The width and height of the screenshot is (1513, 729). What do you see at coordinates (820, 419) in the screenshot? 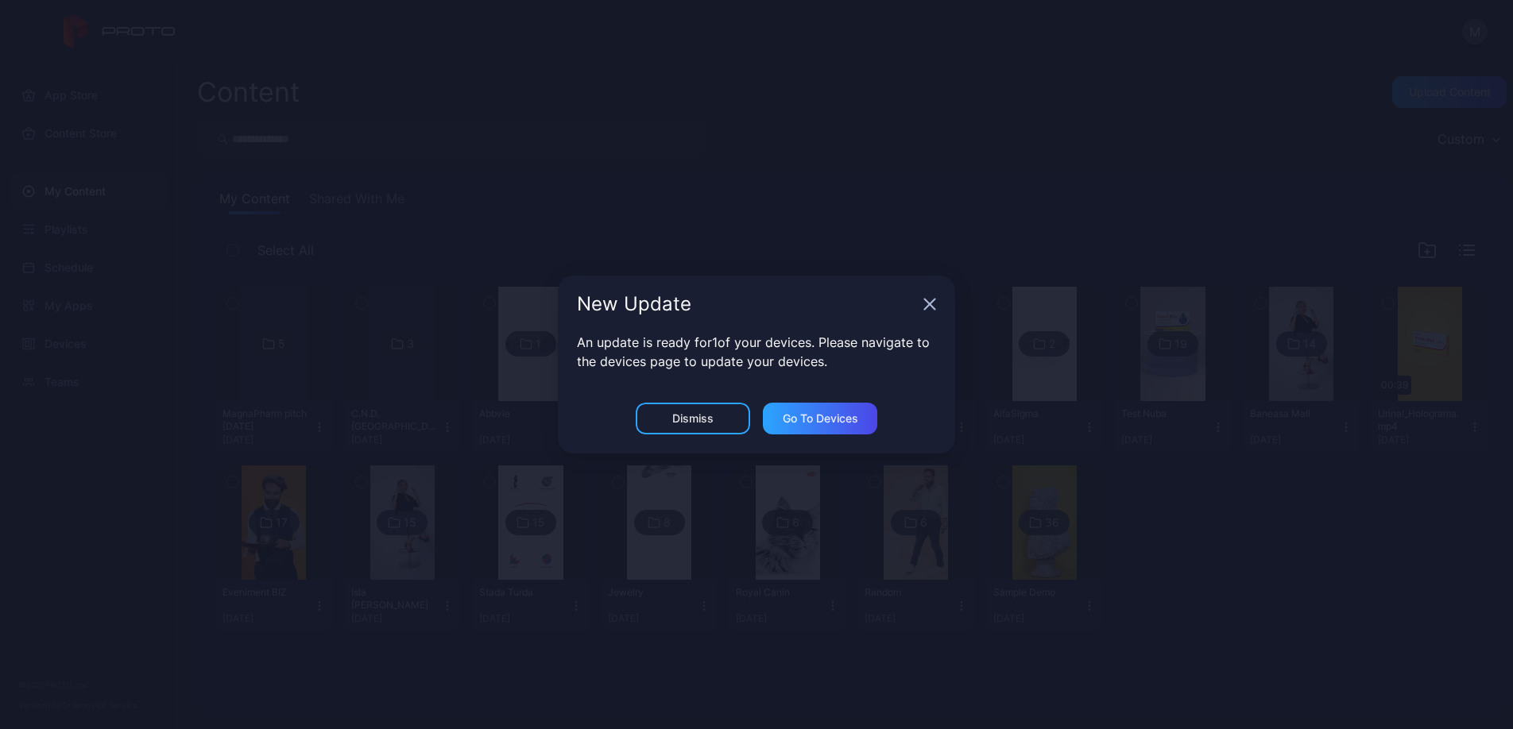
I see `button: Go to devices` at bounding box center [820, 419].